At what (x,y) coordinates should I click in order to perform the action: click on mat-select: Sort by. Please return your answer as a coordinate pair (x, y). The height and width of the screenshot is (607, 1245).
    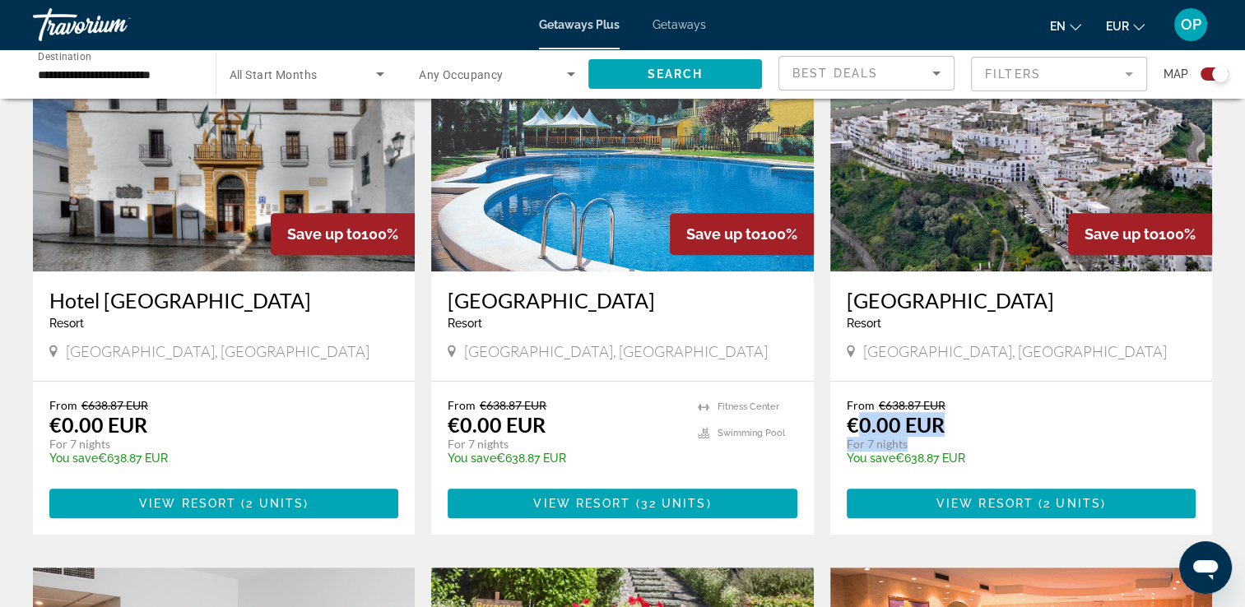
    Looking at the image, I should click on (867, 73).